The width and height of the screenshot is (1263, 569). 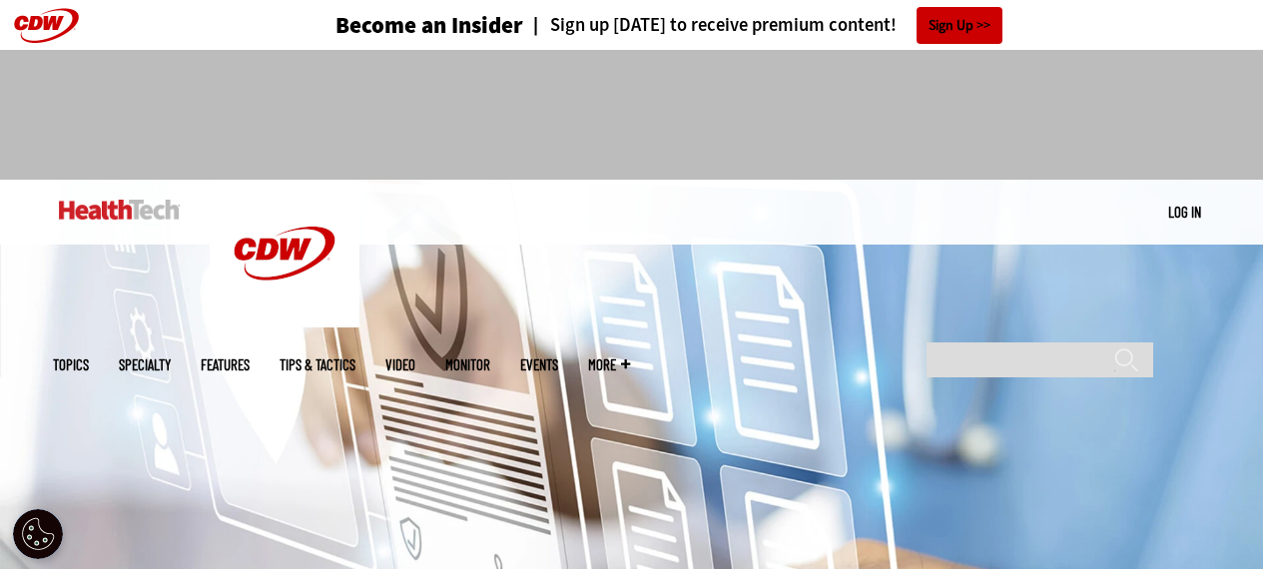 I want to click on a: Events, so click(x=539, y=364).